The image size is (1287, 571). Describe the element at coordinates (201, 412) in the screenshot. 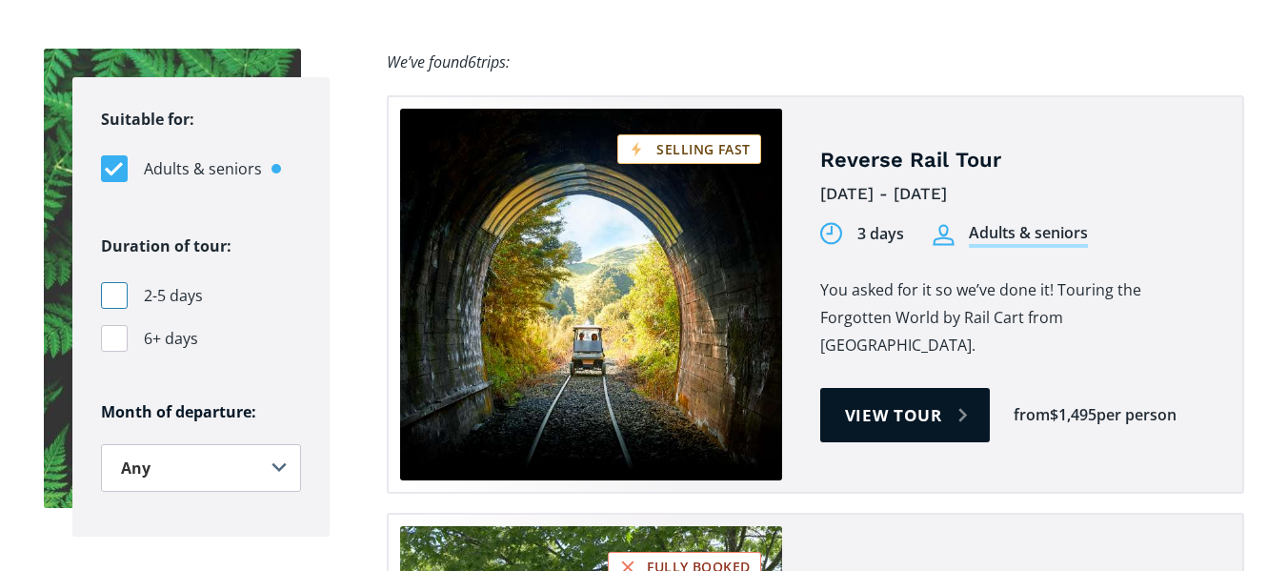

I see `h6: Month of departure:` at that location.